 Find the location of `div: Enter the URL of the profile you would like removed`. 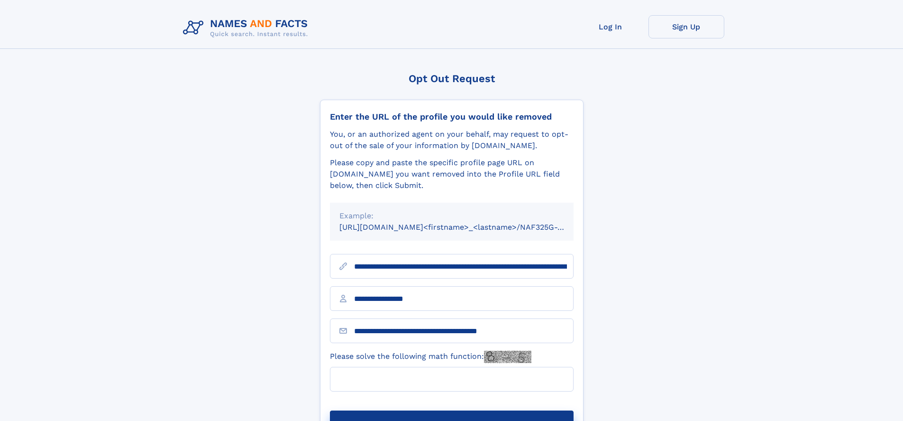

div: Enter the URL of the profile you would like removed is located at coordinates (452, 117).